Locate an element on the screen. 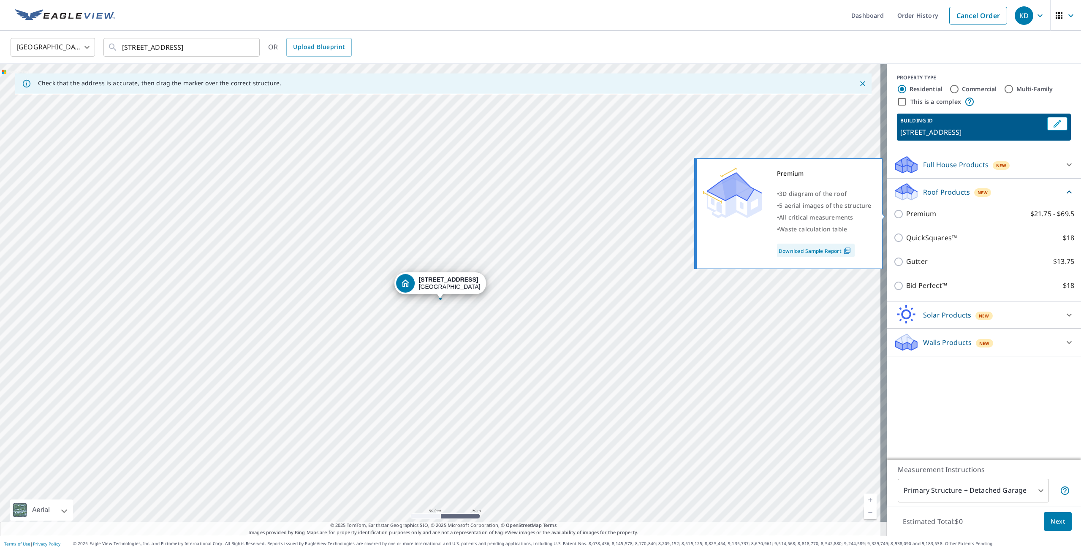 The height and width of the screenshot is (551, 1081). label: Residential is located at coordinates (926, 89).